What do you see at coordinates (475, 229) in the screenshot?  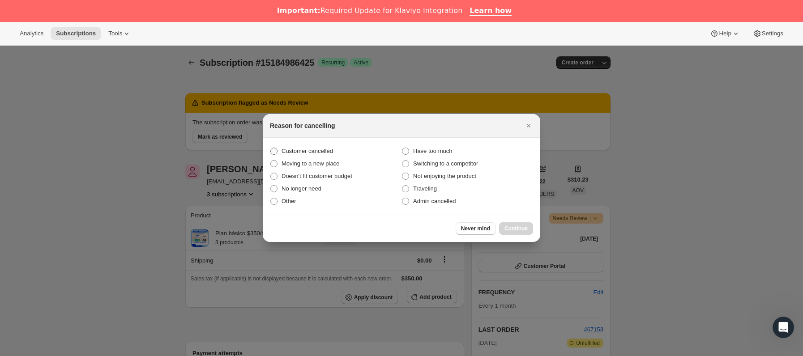 I see `button: Never mind` at bounding box center [475, 229].